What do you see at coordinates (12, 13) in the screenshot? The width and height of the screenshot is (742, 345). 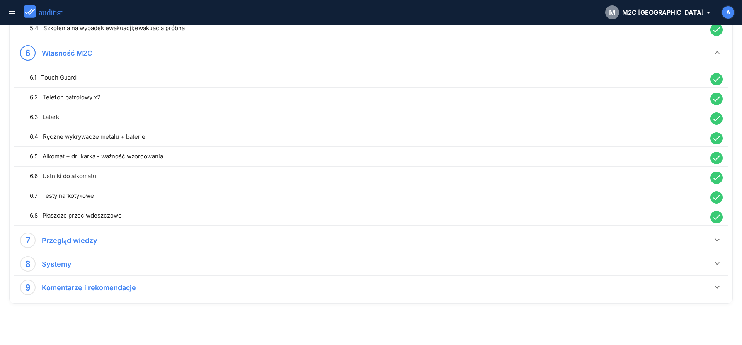 I see `i: menu` at bounding box center [12, 13].